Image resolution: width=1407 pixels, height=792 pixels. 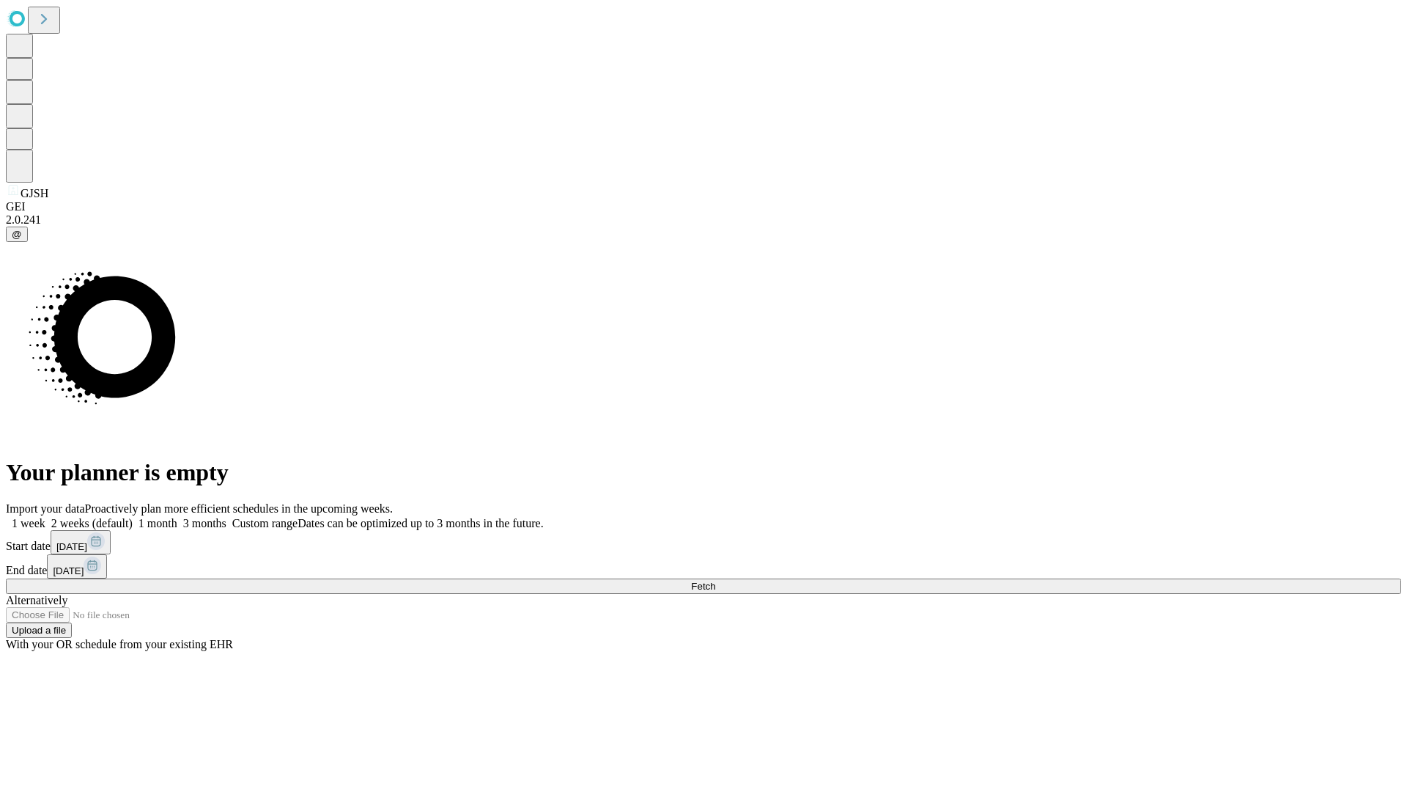 What do you see at coordinates (704, 586) in the screenshot?
I see `button: Fetch` at bounding box center [704, 586].